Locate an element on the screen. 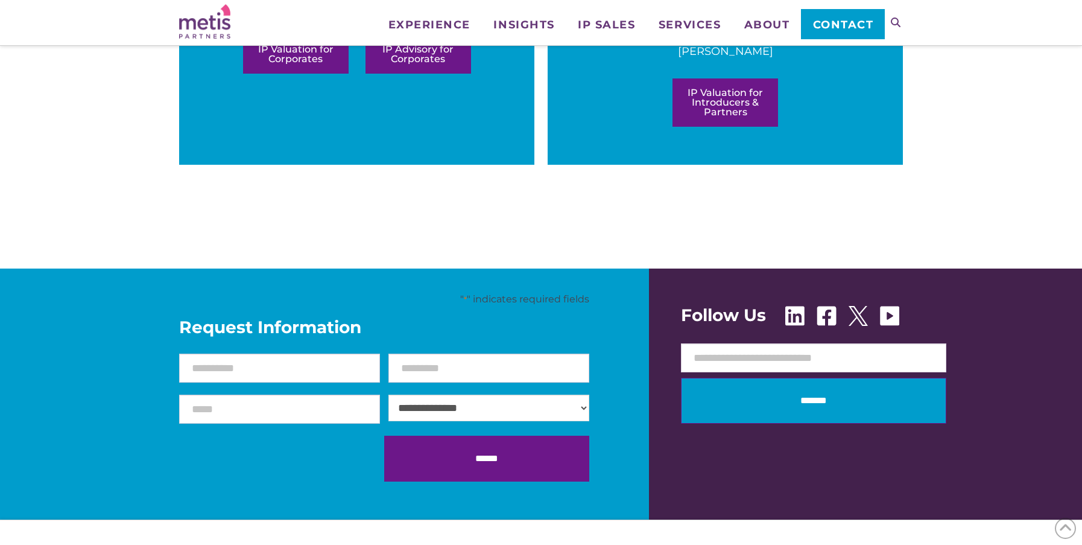  span: Contact is located at coordinates (843, 25).